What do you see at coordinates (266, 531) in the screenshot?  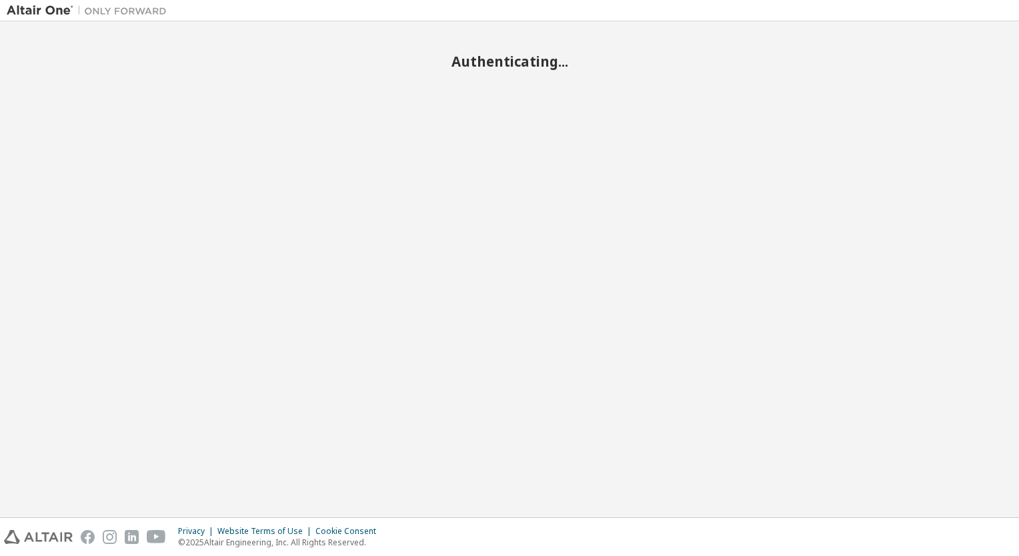 I see `div: Website Terms of Use` at bounding box center [266, 531].